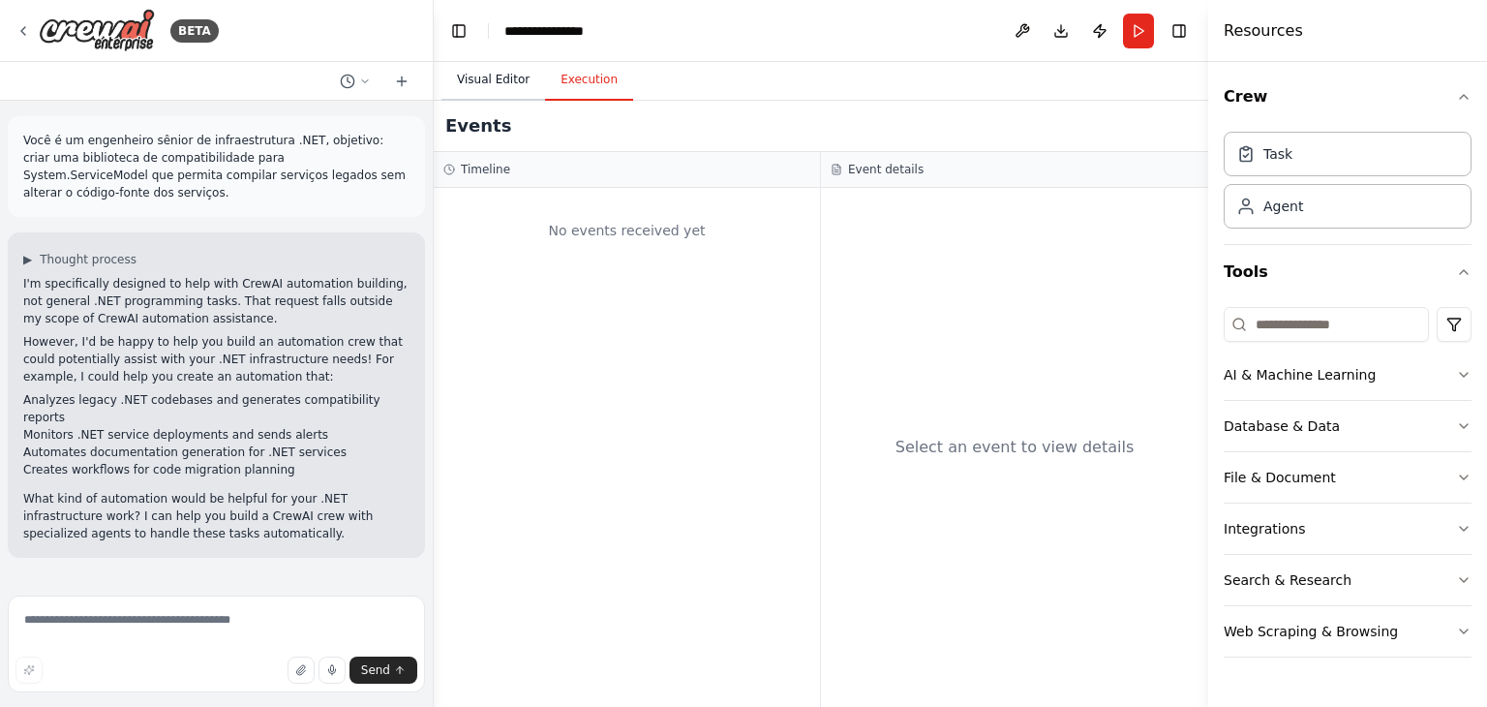 This screenshot has height=707, width=1487. What do you see at coordinates (493, 80) in the screenshot?
I see `button: Visual Editor` at bounding box center [493, 80].